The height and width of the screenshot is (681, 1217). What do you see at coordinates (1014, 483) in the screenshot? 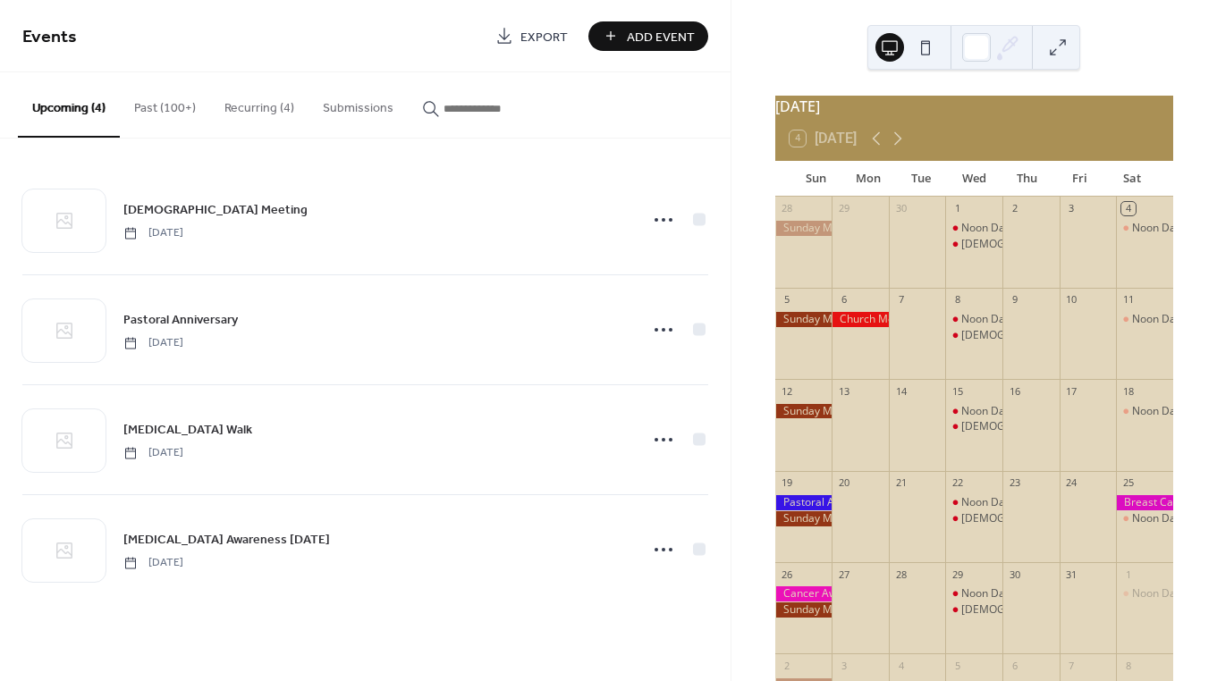
I see `div: 23` at bounding box center [1014, 483].